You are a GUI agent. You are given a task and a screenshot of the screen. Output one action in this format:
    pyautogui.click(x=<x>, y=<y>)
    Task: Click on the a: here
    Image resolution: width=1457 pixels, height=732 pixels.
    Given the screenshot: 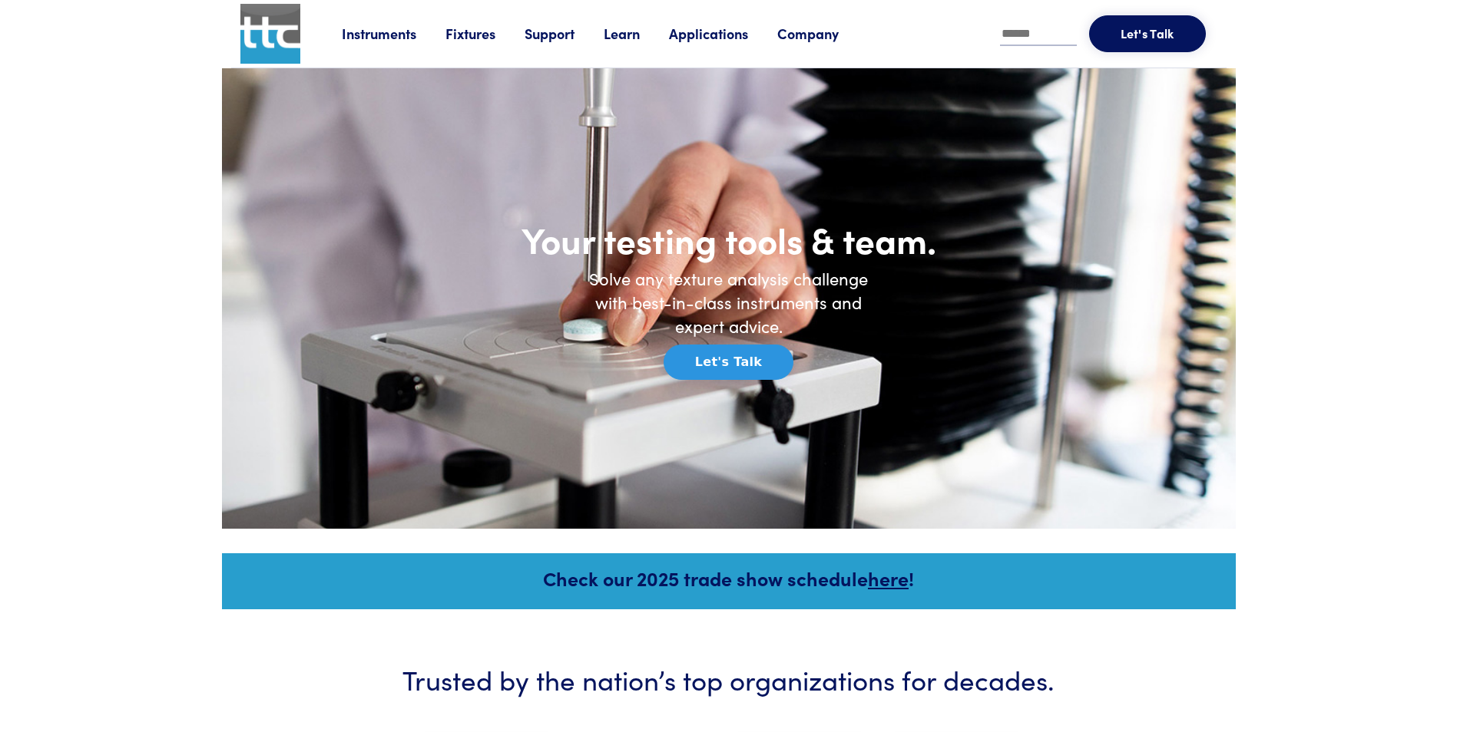 What is the action you would take?
    pyautogui.click(x=888, y=578)
    